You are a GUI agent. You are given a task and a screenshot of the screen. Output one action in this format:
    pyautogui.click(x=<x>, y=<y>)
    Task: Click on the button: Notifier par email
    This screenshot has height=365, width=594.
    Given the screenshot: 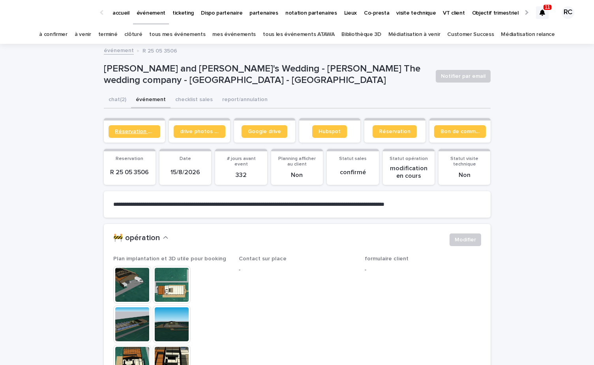 What is the action you would take?
    pyautogui.click(x=463, y=76)
    